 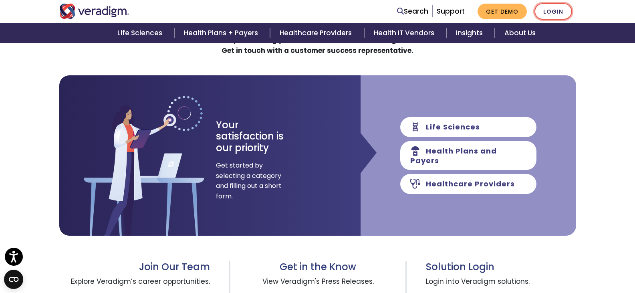 What do you see at coordinates (501, 267) in the screenshot?
I see `h3: Solution Login` at bounding box center [501, 267].